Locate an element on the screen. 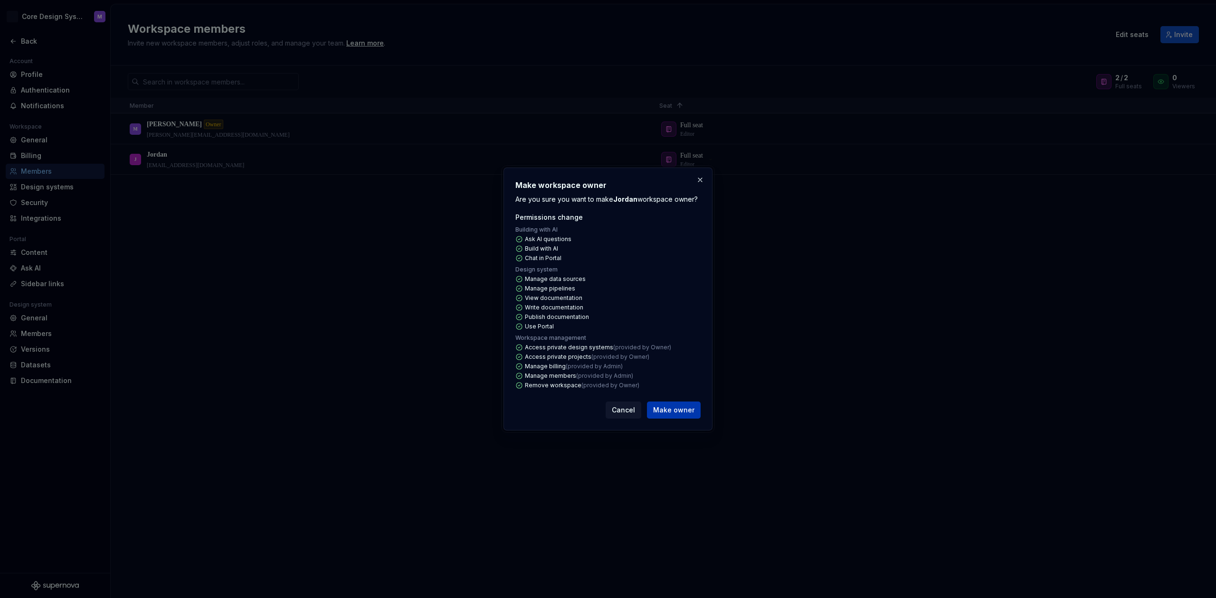 This screenshot has width=1216, height=598. p: Manage pipelines is located at coordinates (550, 289).